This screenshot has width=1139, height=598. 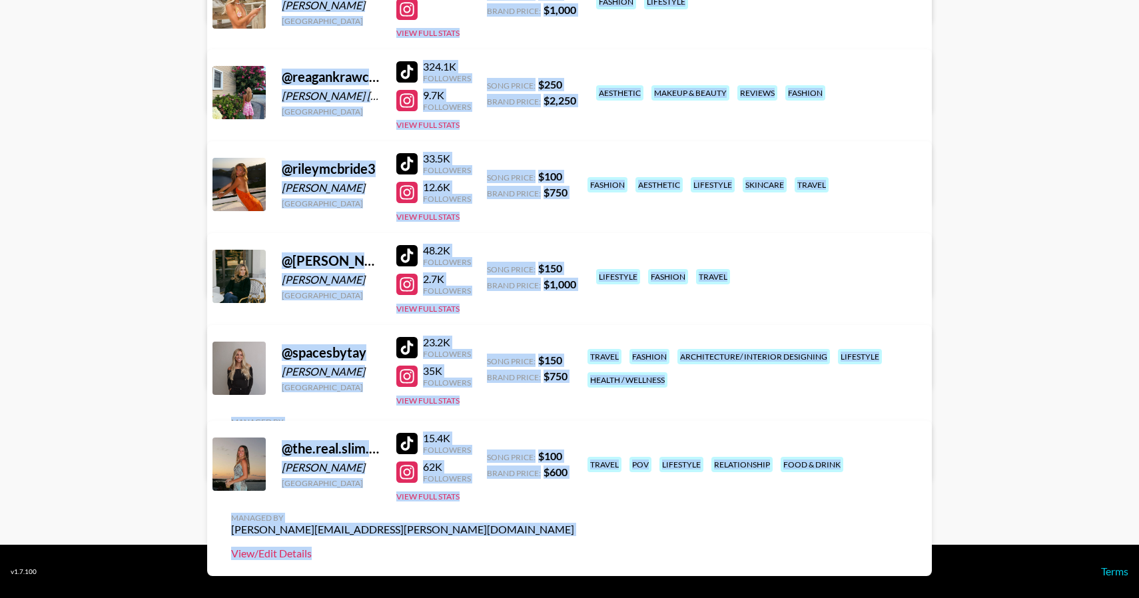 I want to click on div: @ rileymcbride3, so click(x=331, y=169).